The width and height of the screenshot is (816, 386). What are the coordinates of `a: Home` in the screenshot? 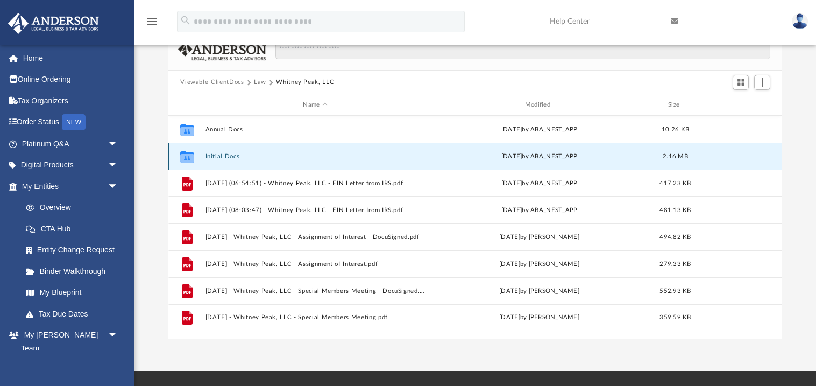 It's located at (71, 58).